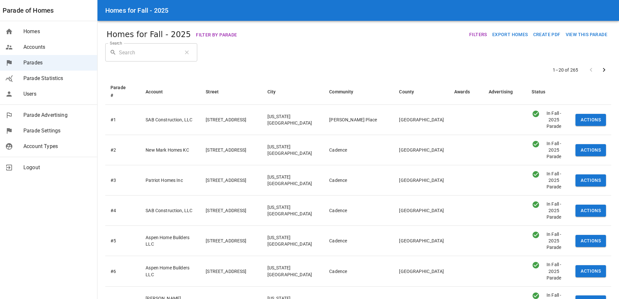  What do you see at coordinates (170, 180) in the screenshot?
I see `td: Patriot Homes Inc` at bounding box center [170, 180].